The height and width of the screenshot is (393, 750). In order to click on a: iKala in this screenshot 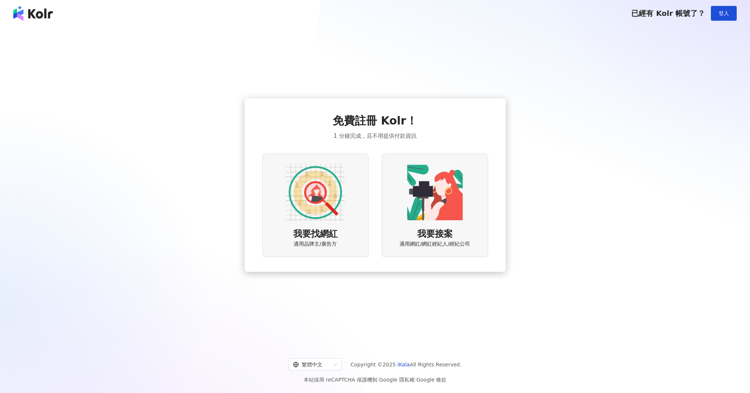, I will do `click(404, 364)`.